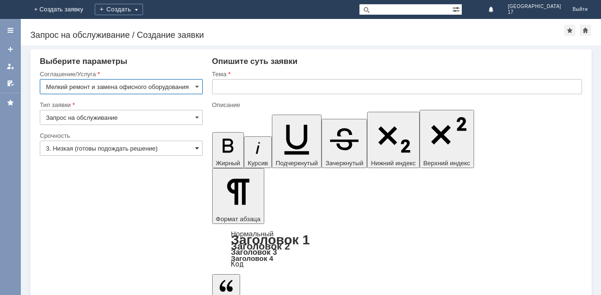 The height and width of the screenshot is (295, 601). What do you see at coordinates (260, 246) in the screenshot?
I see `a: Заголовок 2` at bounding box center [260, 246].